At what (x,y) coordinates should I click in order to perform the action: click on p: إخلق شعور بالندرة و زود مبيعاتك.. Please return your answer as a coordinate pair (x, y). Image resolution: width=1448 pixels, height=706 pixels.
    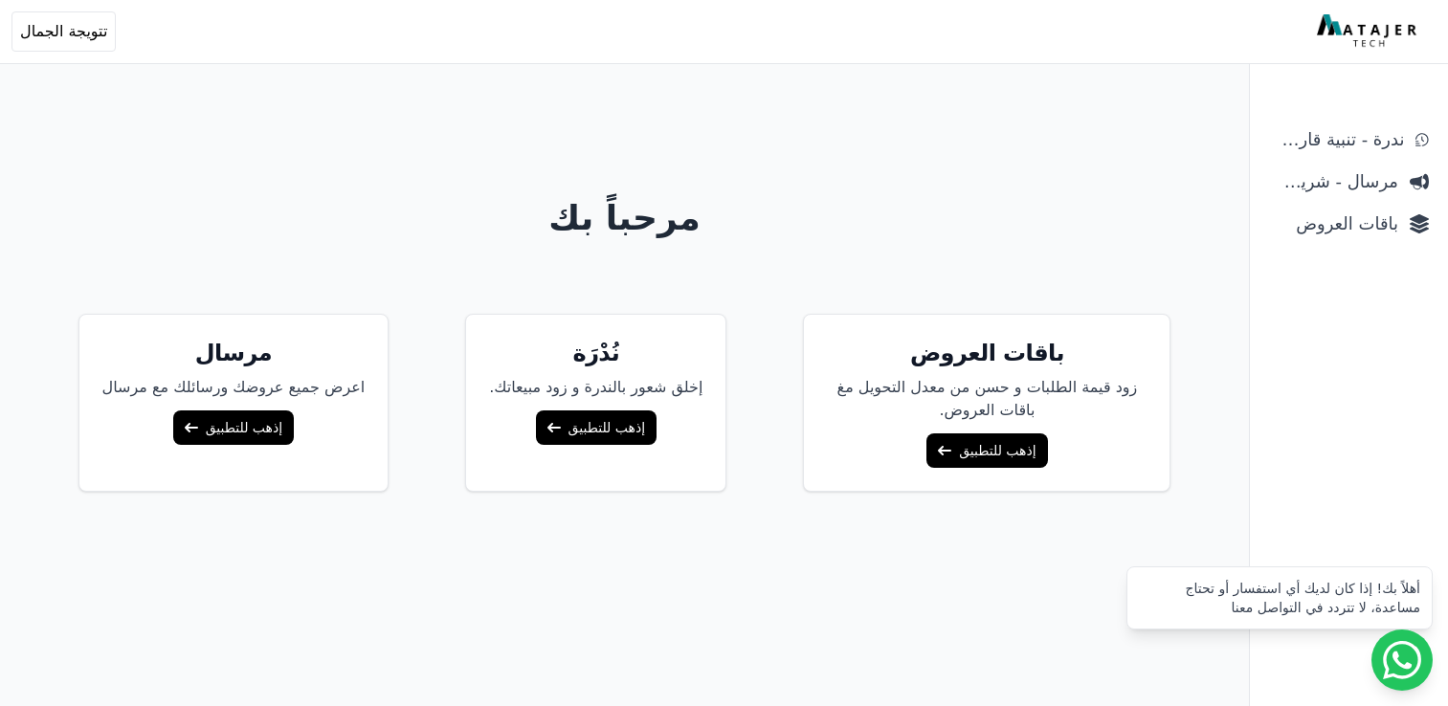
    Looking at the image, I should click on (595, 388).